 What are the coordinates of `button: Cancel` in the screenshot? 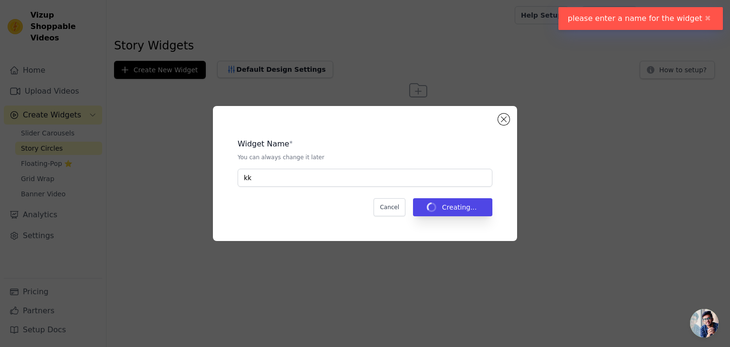 It's located at (389, 207).